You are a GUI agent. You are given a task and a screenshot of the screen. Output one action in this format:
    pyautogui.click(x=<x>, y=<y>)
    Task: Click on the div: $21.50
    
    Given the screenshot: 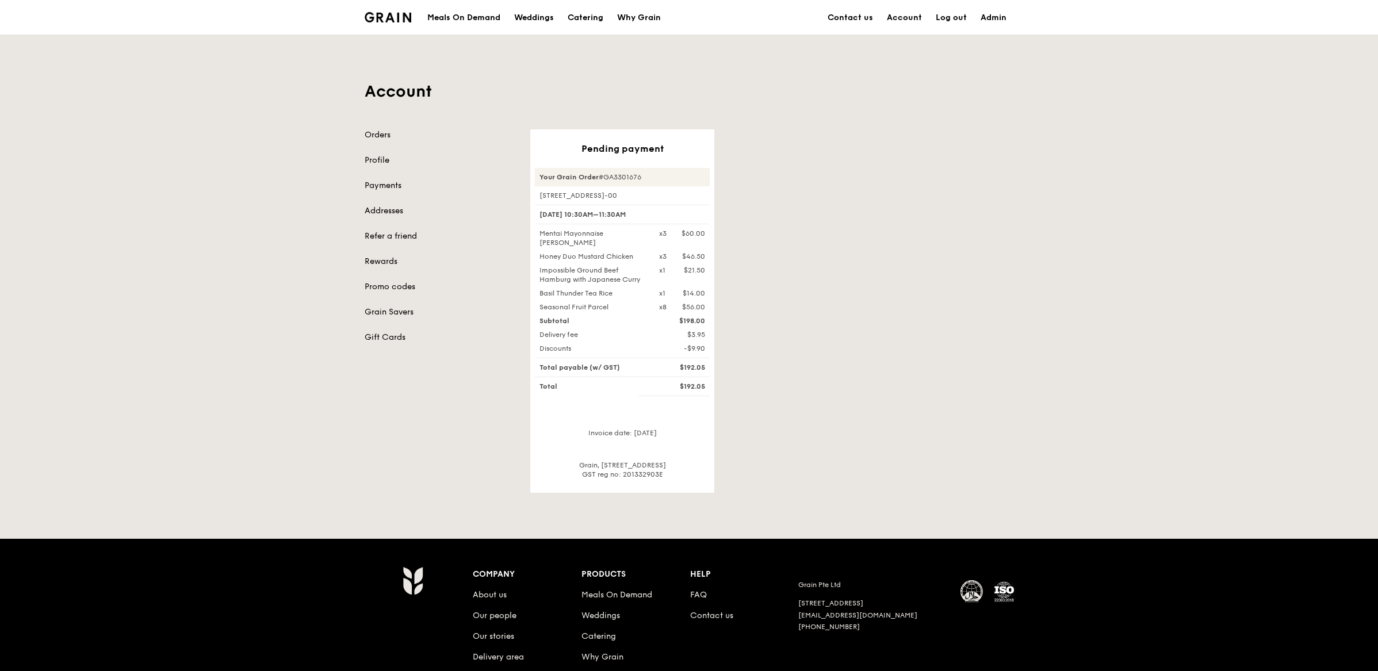 What is the action you would take?
    pyautogui.click(x=694, y=270)
    